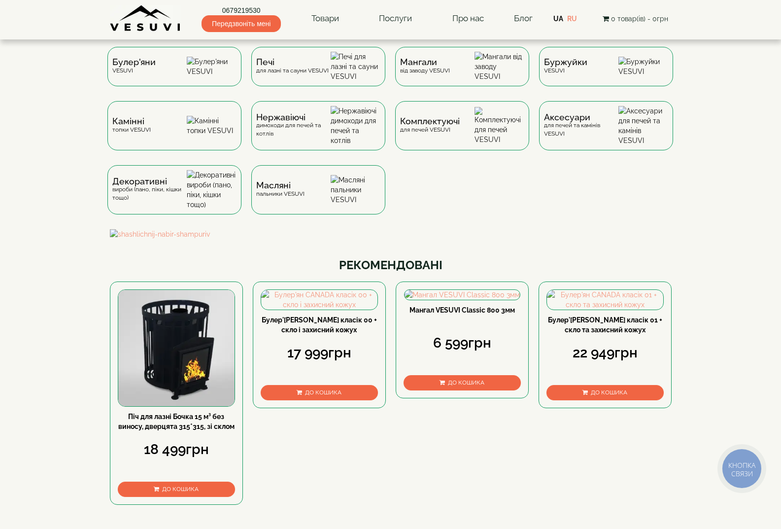 The width and height of the screenshot is (781, 529). What do you see at coordinates (425, 62) in the screenshot?
I see `span: Мангали` at bounding box center [425, 62].